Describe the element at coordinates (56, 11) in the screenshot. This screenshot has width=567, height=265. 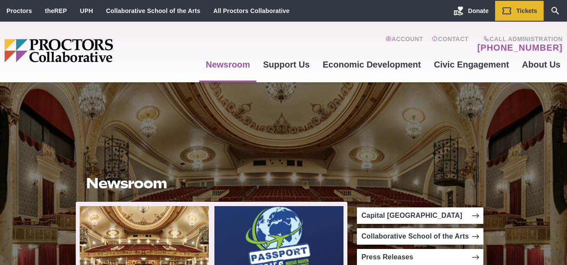
I see `a: theREP` at that location.